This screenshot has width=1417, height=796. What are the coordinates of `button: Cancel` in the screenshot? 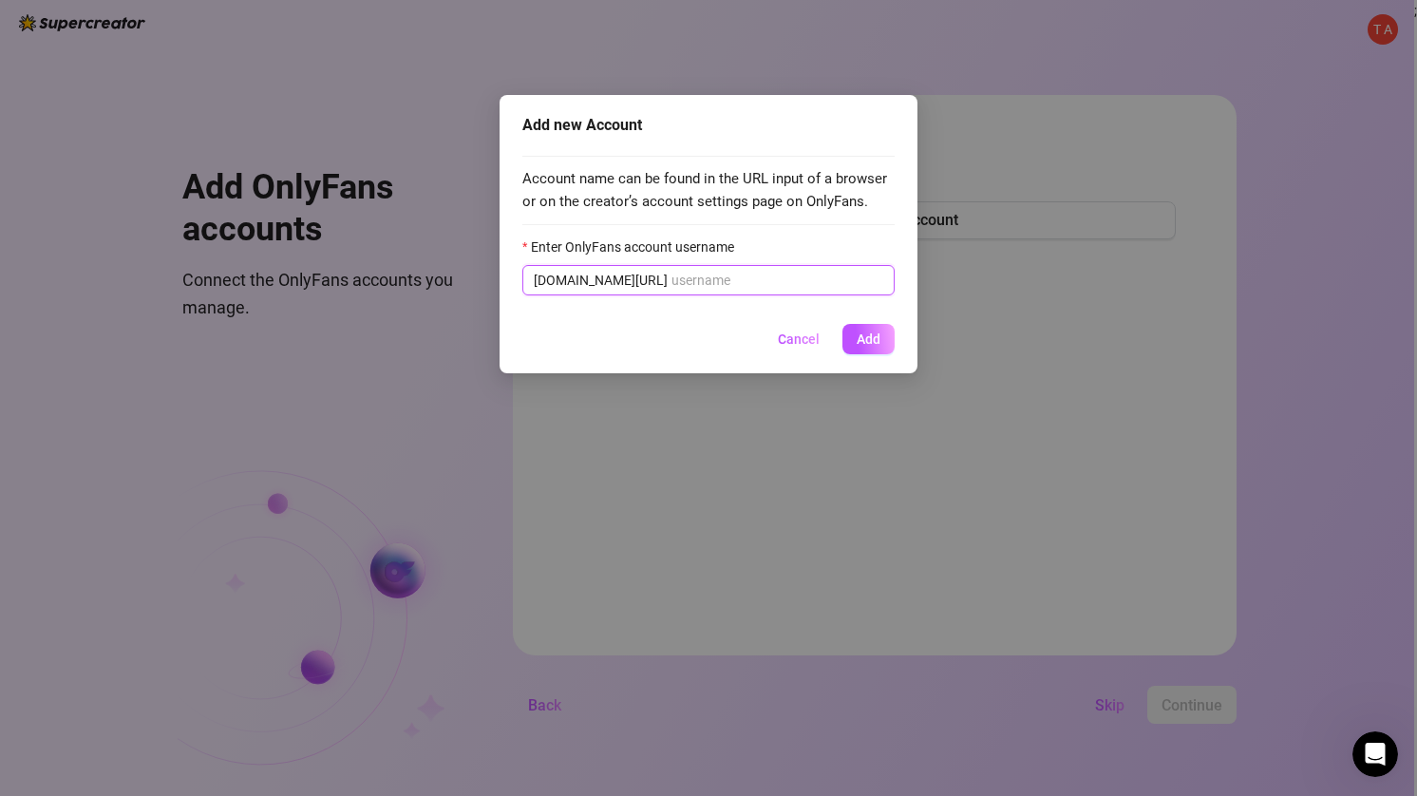 It's located at (799, 339).